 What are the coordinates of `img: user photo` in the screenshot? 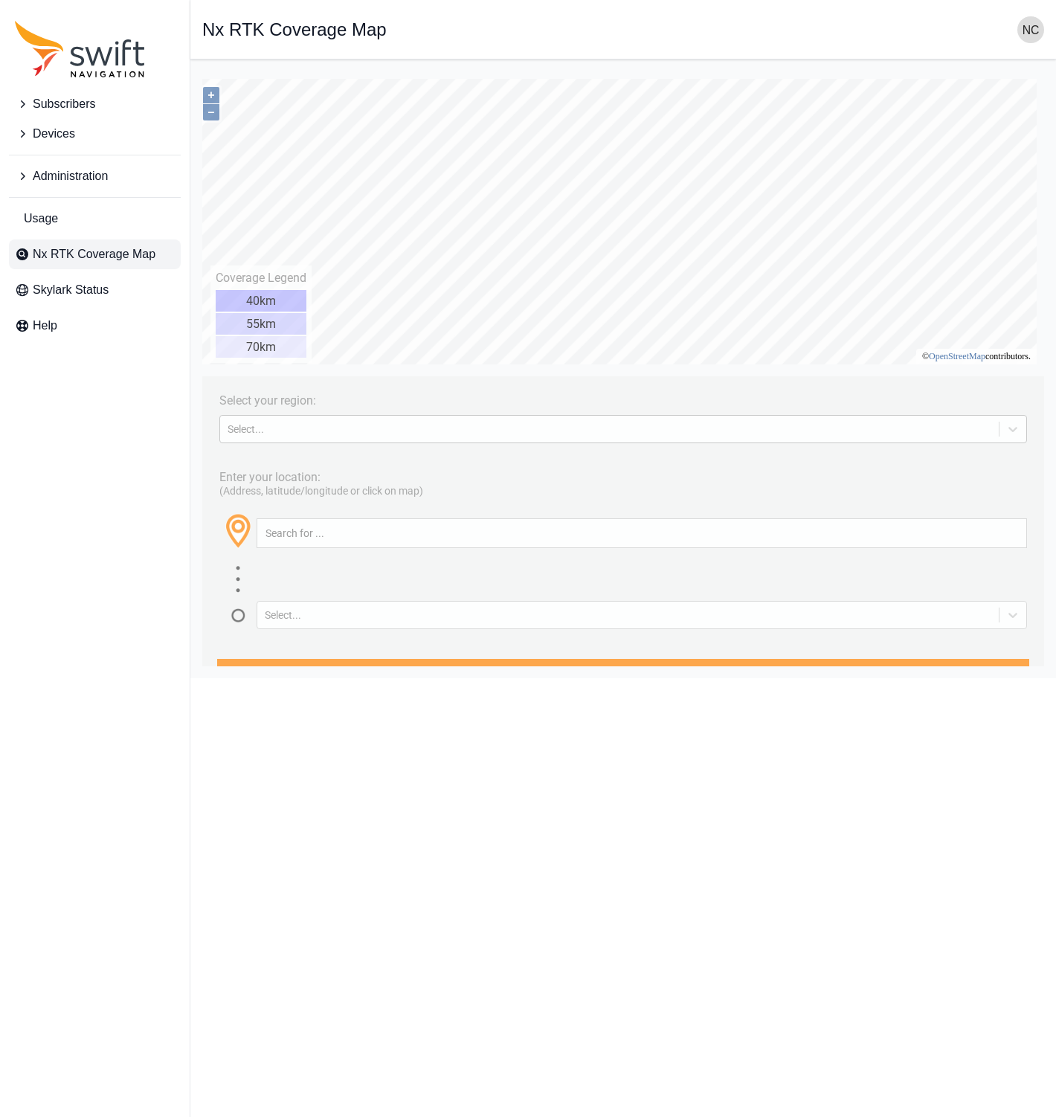 It's located at (1031, 30).